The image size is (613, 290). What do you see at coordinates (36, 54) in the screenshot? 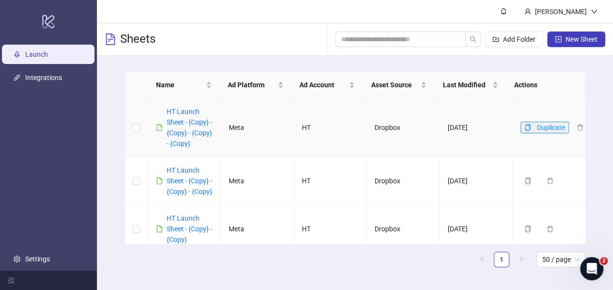
I see `a: Launch` at bounding box center [36, 54].